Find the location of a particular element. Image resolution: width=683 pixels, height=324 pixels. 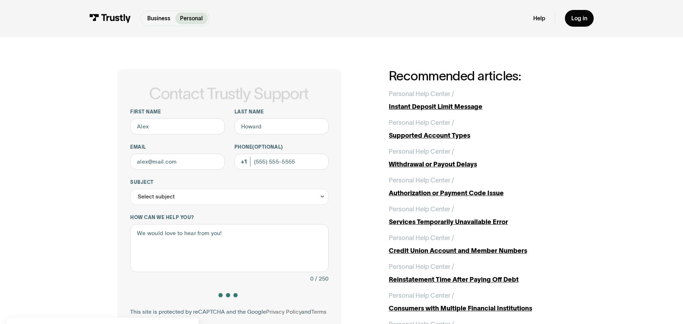

a: Personal Help Center /Instant Deposit Limit Message is located at coordinates (477, 100).